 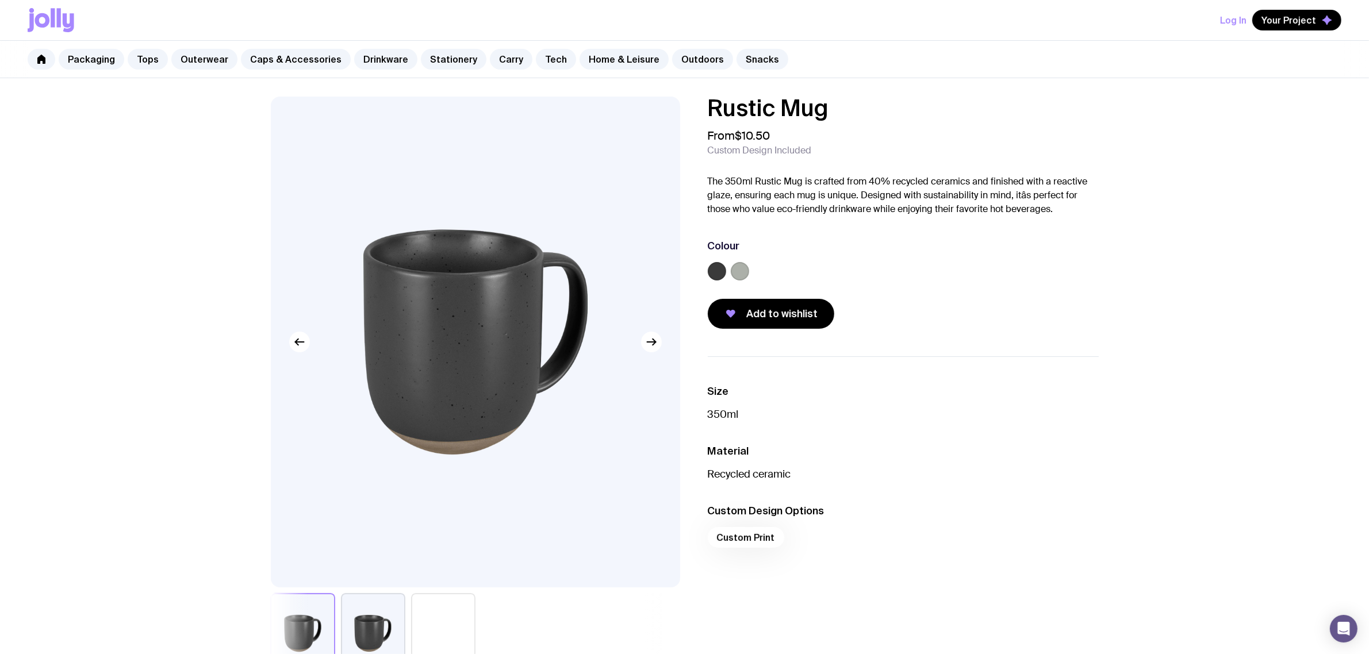 What do you see at coordinates (782, 314) in the screenshot?
I see `span: Add to wishlist` at bounding box center [782, 314].